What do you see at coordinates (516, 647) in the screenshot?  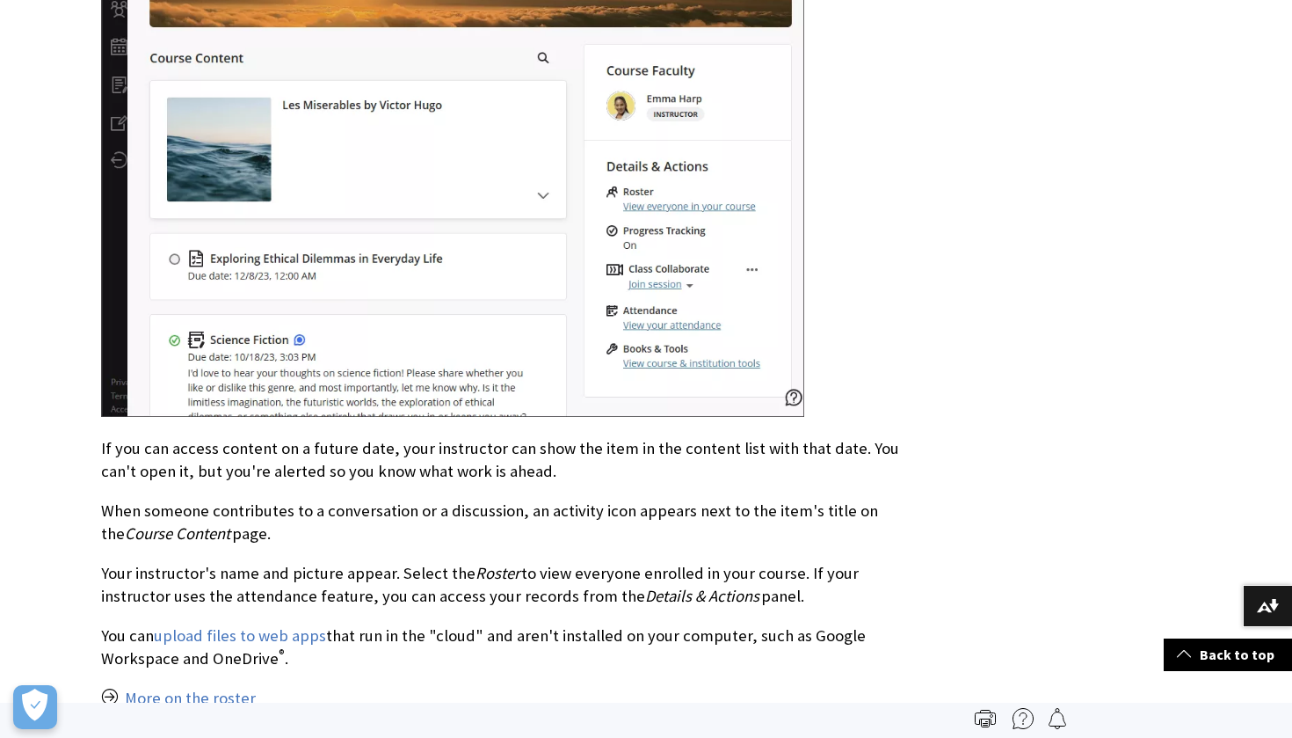 I see `p: You can that run in the "cloud" and aren't installed on your computer, such as Google Workspace a...` at bounding box center [516, 647].